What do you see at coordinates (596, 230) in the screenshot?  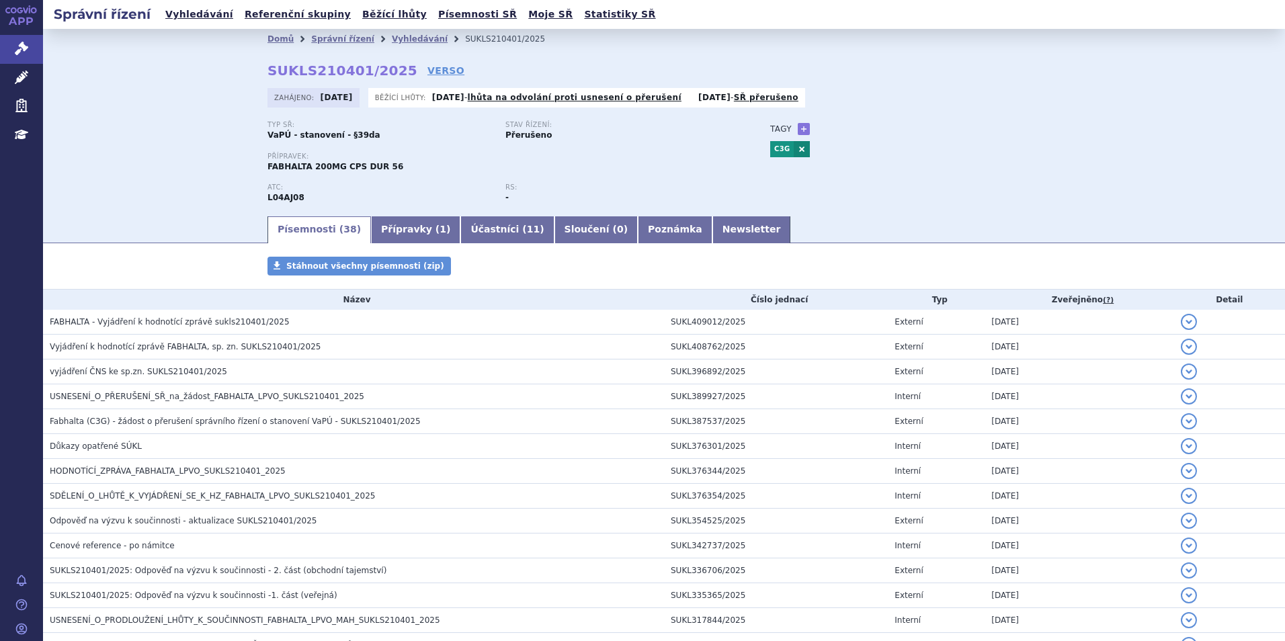 I see `a: Sloučení (0)` at bounding box center [596, 230].